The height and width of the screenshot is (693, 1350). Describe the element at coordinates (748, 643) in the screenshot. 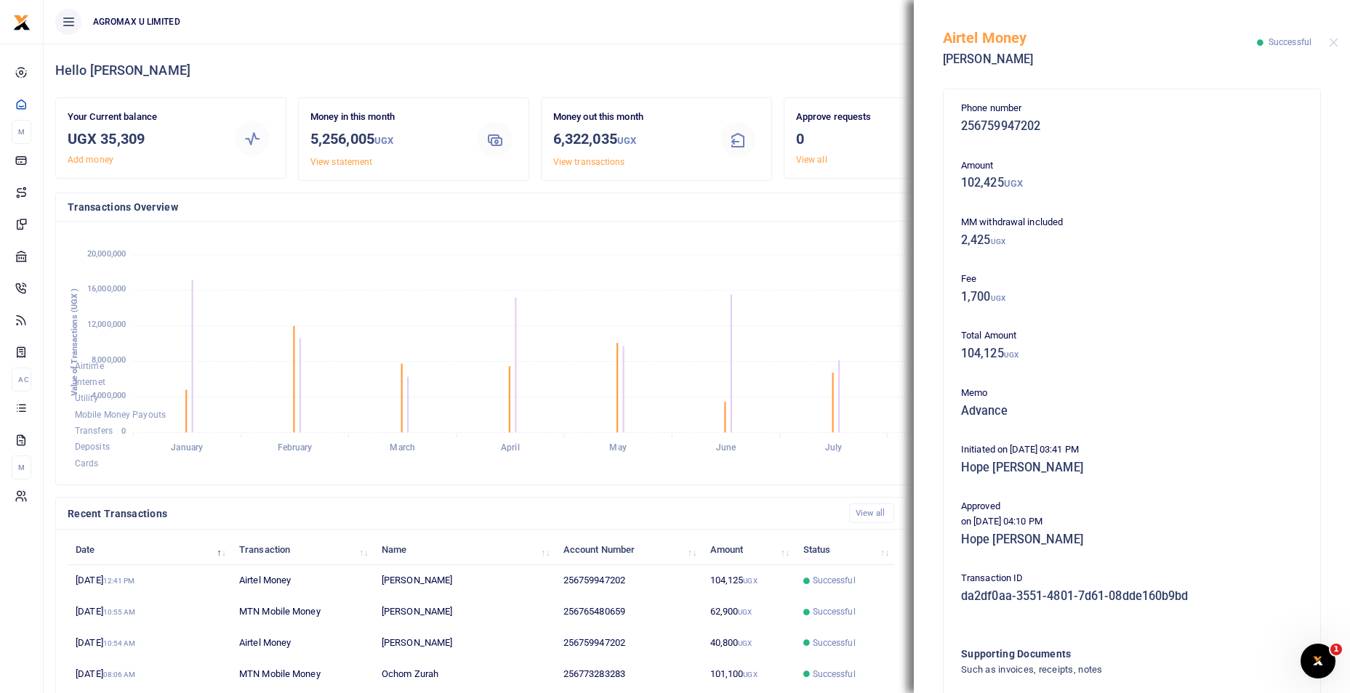

I see `td: 40,800` at that location.